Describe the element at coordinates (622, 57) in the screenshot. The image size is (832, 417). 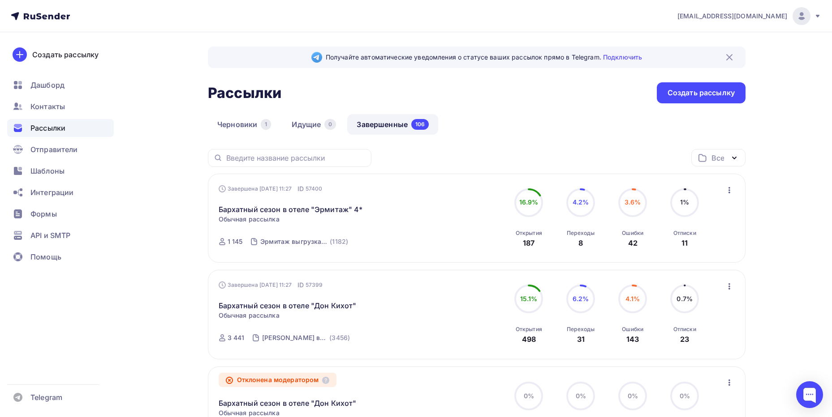
I see `a: Подключить` at that location.